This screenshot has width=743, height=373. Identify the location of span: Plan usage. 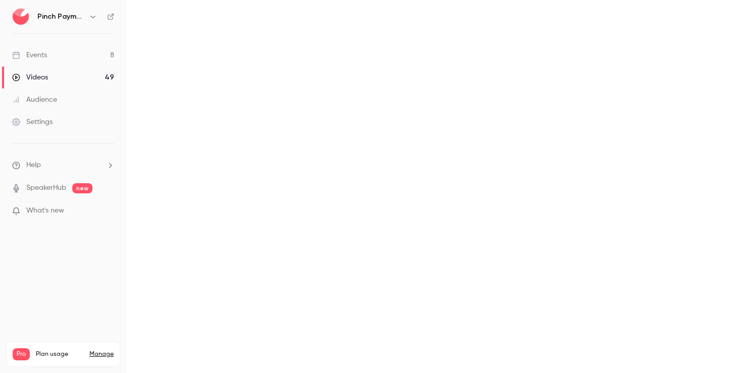
(60, 354).